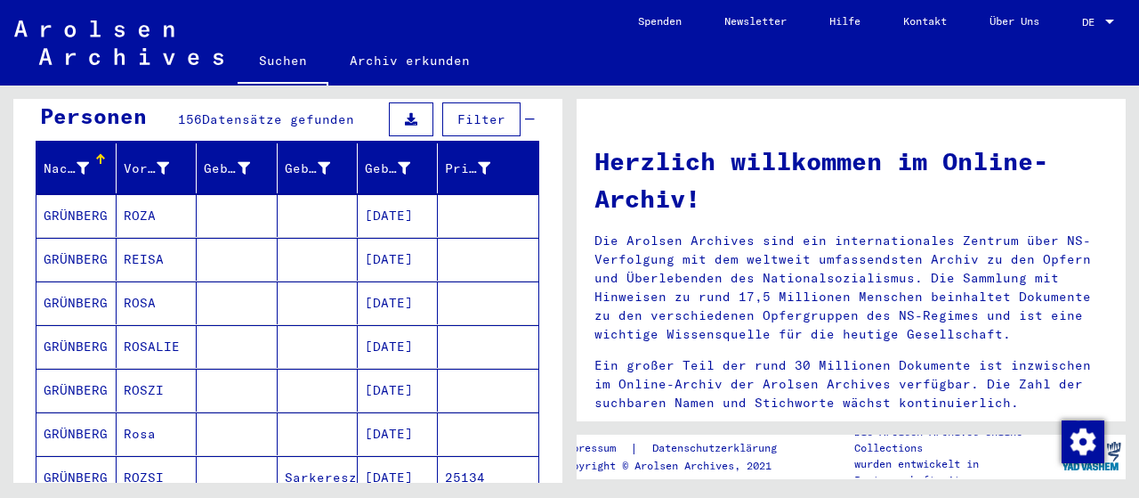 This screenshot has width=1139, height=498. What do you see at coordinates (157, 215) in the screenshot?
I see `mat-cell: ROZA` at bounding box center [157, 215].